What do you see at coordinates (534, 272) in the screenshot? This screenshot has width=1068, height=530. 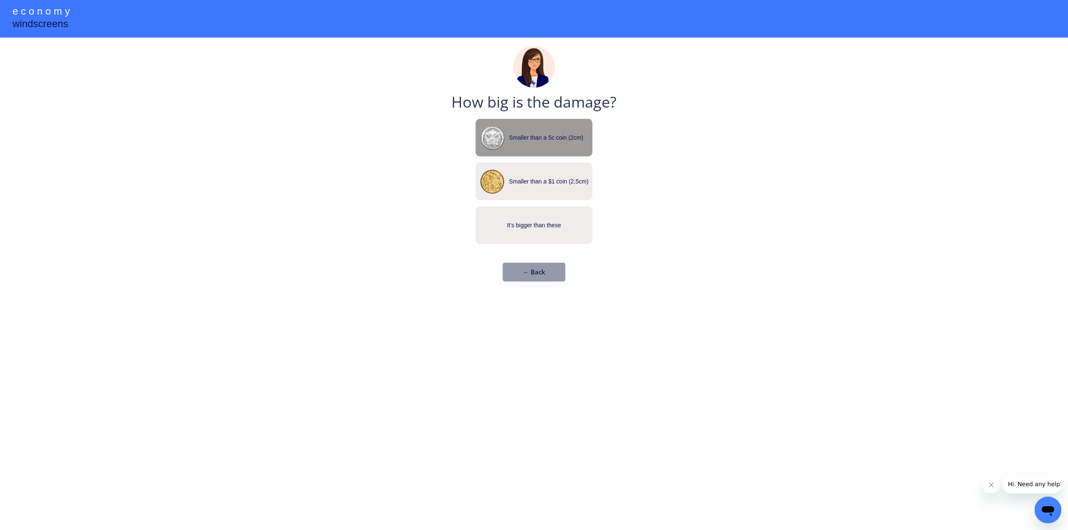 I see `button: ← Back` at bounding box center [534, 272].